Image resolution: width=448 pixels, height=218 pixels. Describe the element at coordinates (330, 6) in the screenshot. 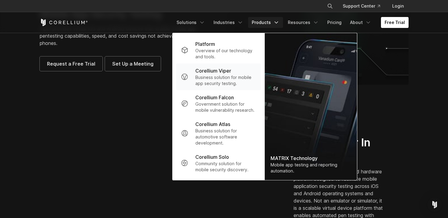

I see `button: Search` at that location.